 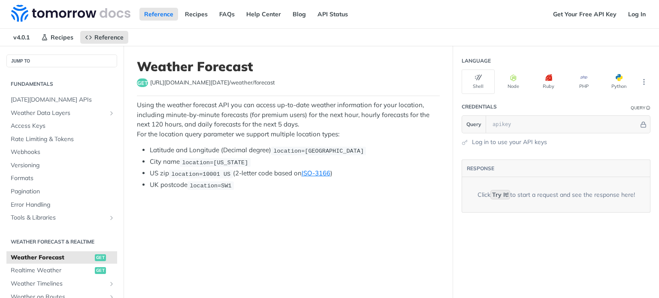 What do you see at coordinates (63, 178) in the screenshot?
I see `span: Formats` at bounding box center [63, 178].